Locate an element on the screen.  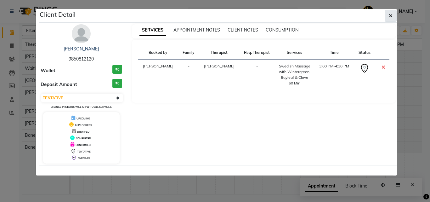
img: avatar is located at coordinates (81, 34).